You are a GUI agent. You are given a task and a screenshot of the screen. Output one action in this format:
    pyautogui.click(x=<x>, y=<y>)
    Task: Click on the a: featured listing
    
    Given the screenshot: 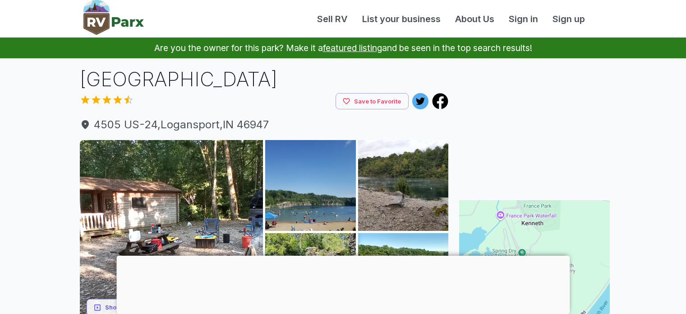 What is the action you would take?
    pyautogui.click(x=352, y=48)
    